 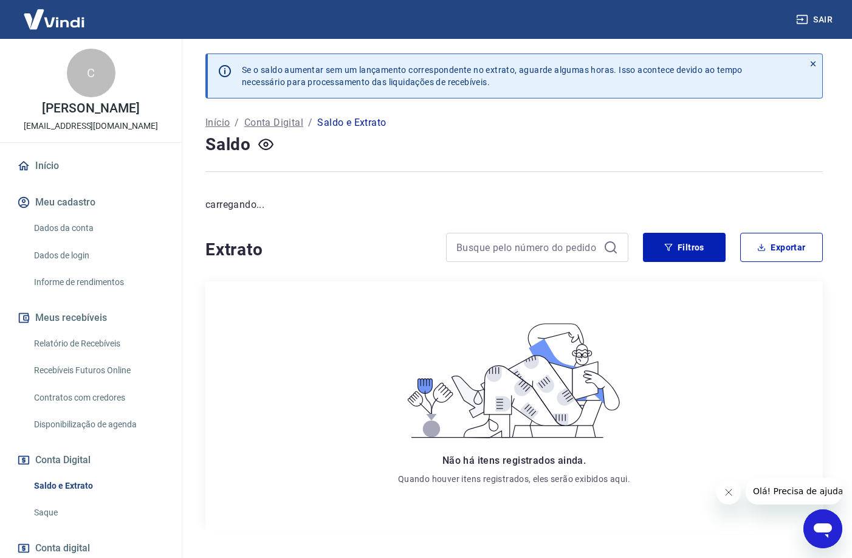 What do you see at coordinates (98, 255) in the screenshot?
I see `a: Dados de login` at bounding box center [98, 255].